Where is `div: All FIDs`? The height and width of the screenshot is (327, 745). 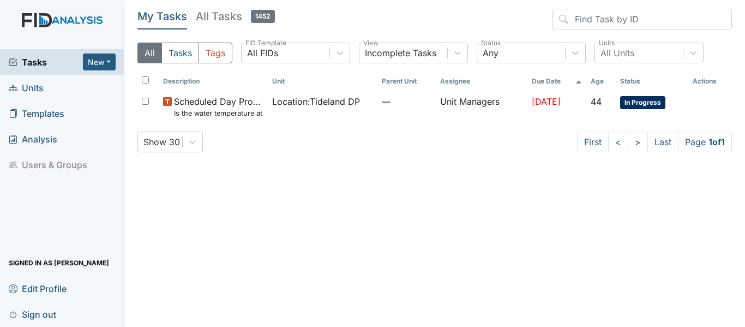
div: All FIDs is located at coordinates (262, 53).